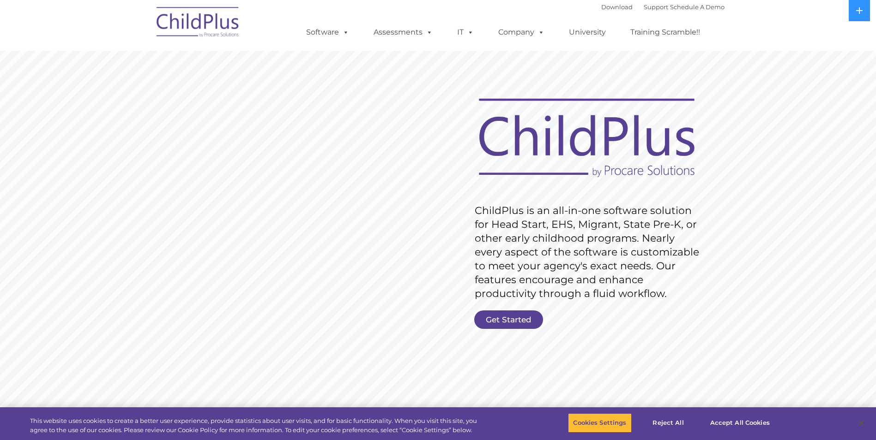 The height and width of the screenshot is (440, 876). What do you see at coordinates (327, 32) in the screenshot?
I see `a: Software` at bounding box center [327, 32].